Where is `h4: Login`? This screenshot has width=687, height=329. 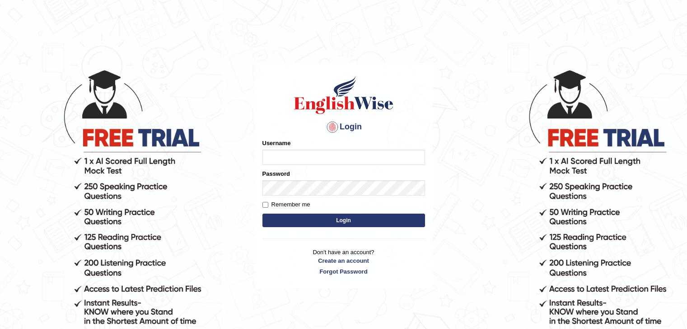
h4: Login is located at coordinates (343, 127).